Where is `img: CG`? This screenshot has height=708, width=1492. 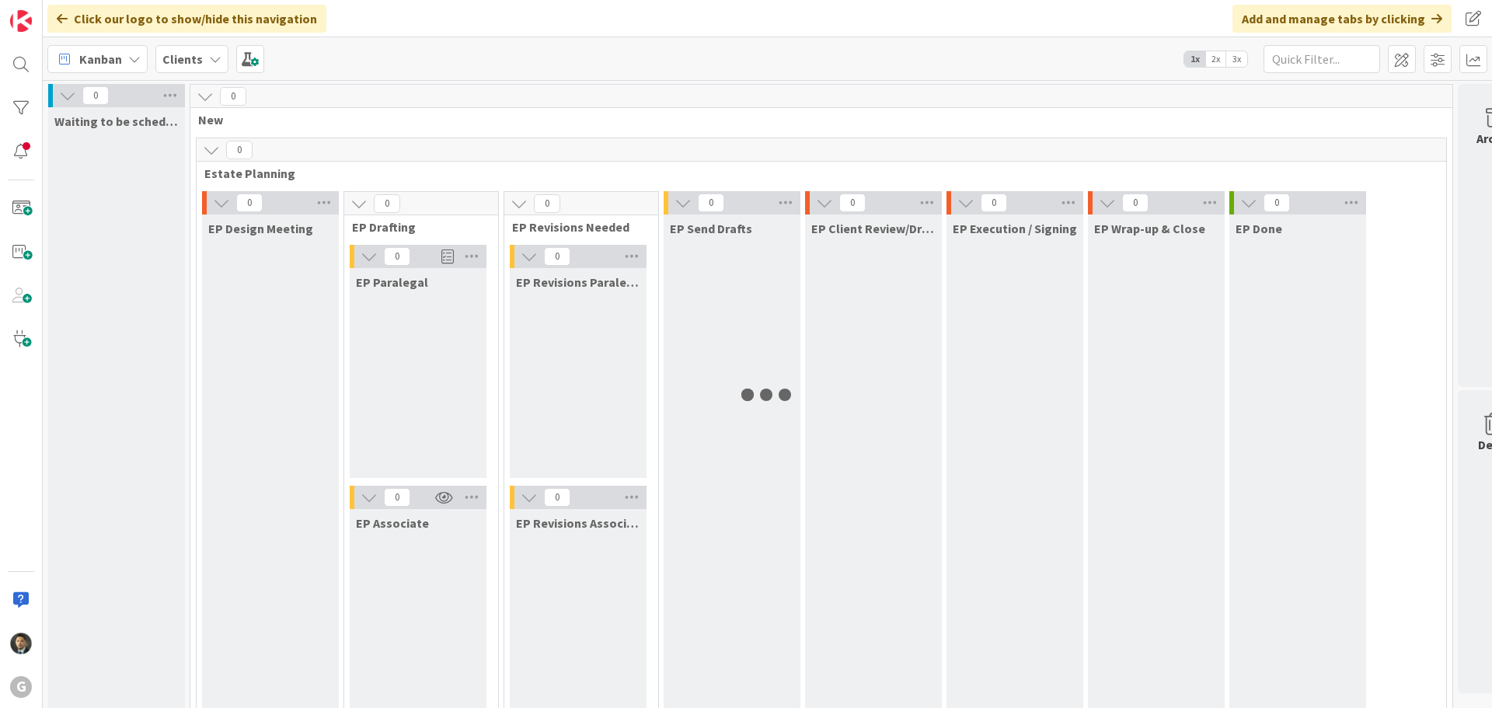
img: CG is located at coordinates (21, 643).